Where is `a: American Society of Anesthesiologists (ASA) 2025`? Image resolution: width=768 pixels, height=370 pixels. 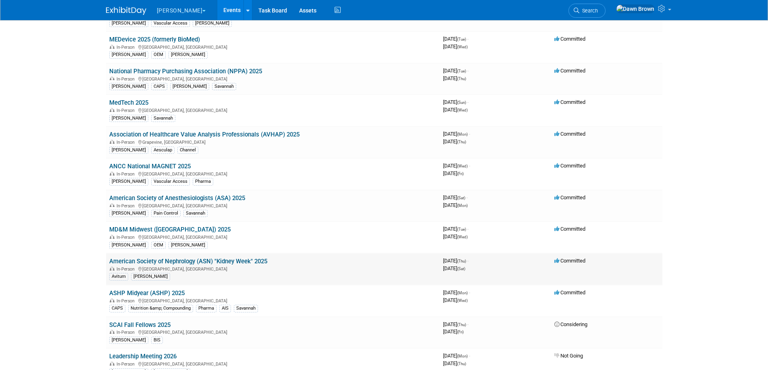 a: American Society of Anesthesiologists (ASA) 2025 is located at coordinates (177, 198).